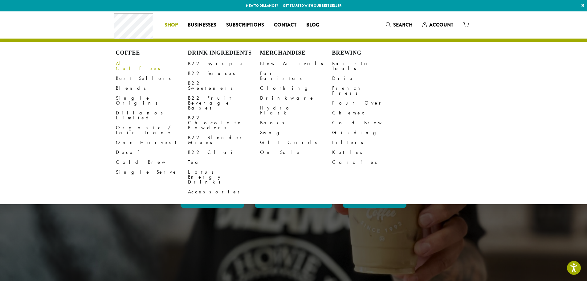 The height and width of the screenshot is (281, 587). Describe the element at coordinates (403, 25) in the screenshot. I see `span: Search` at that location.